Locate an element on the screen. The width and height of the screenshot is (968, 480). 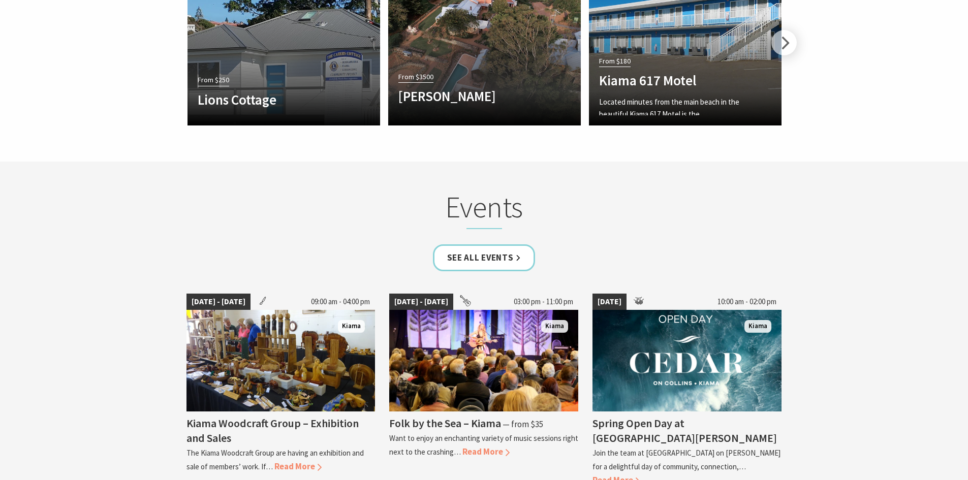
span: 10:00 am - 02:00 pm is located at coordinates (747, 302).